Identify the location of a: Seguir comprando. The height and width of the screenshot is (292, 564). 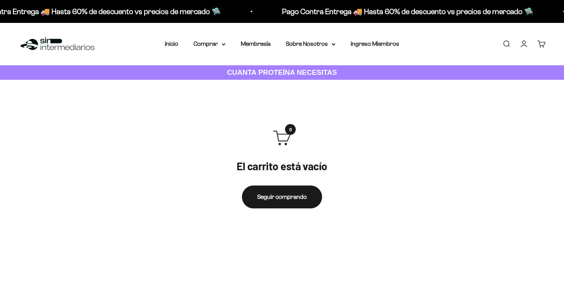
(282, 197).